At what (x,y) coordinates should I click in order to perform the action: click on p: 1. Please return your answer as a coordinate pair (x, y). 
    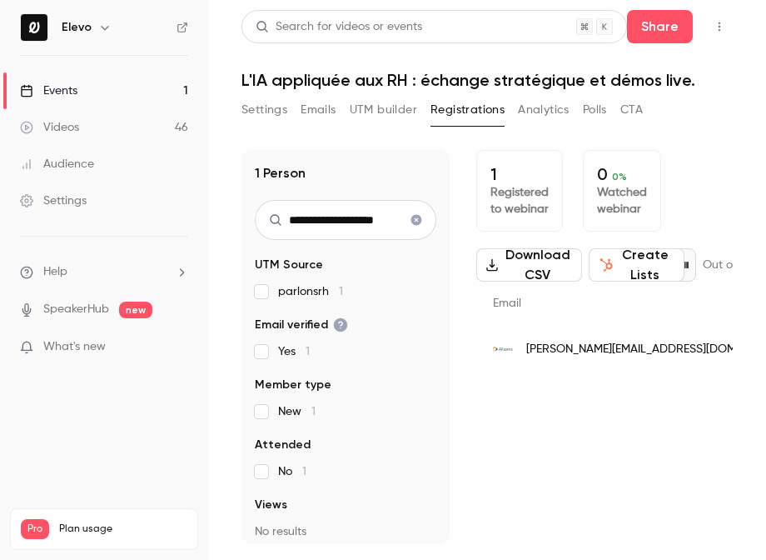
    Looking at the image, I should click on (520, 174).